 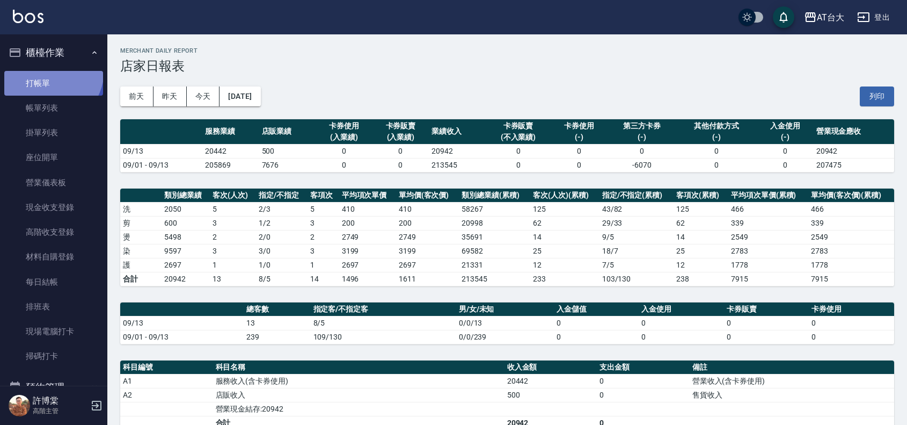 I want to click on th: 服務業績, so click(x=231, y=132).